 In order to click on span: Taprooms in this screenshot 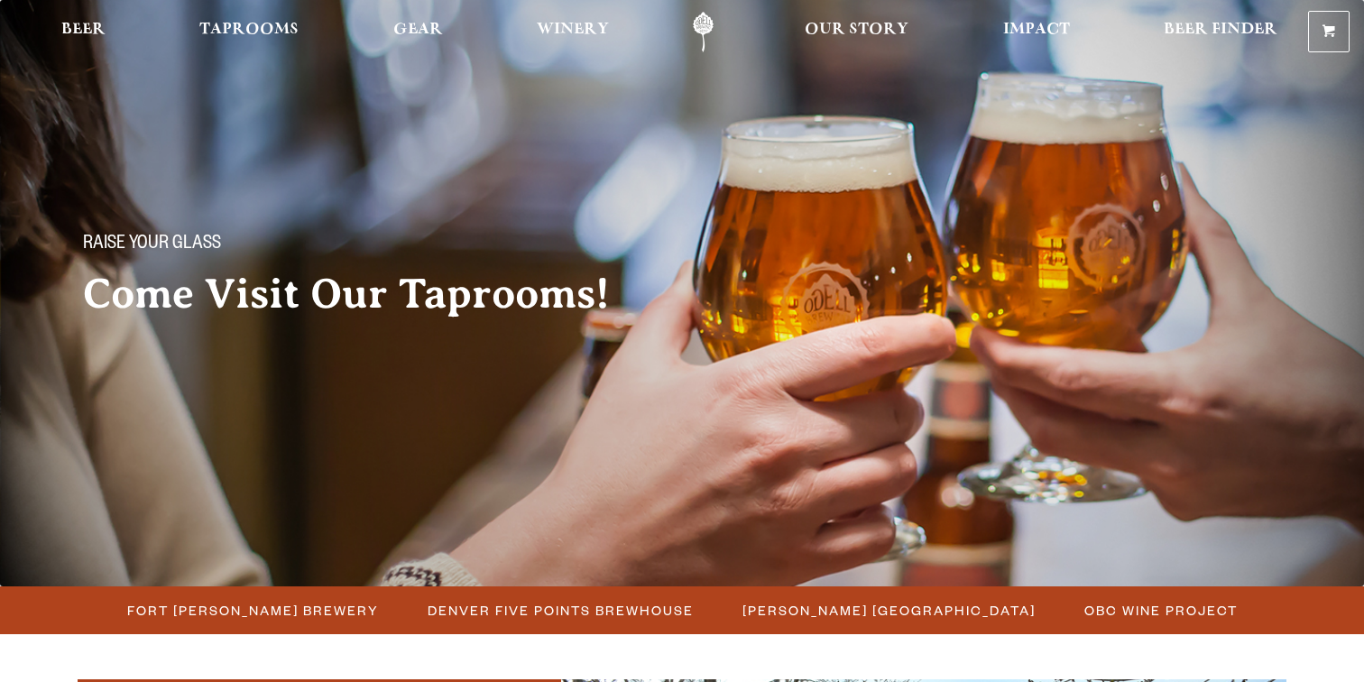, I will do `click(249, 30)`.